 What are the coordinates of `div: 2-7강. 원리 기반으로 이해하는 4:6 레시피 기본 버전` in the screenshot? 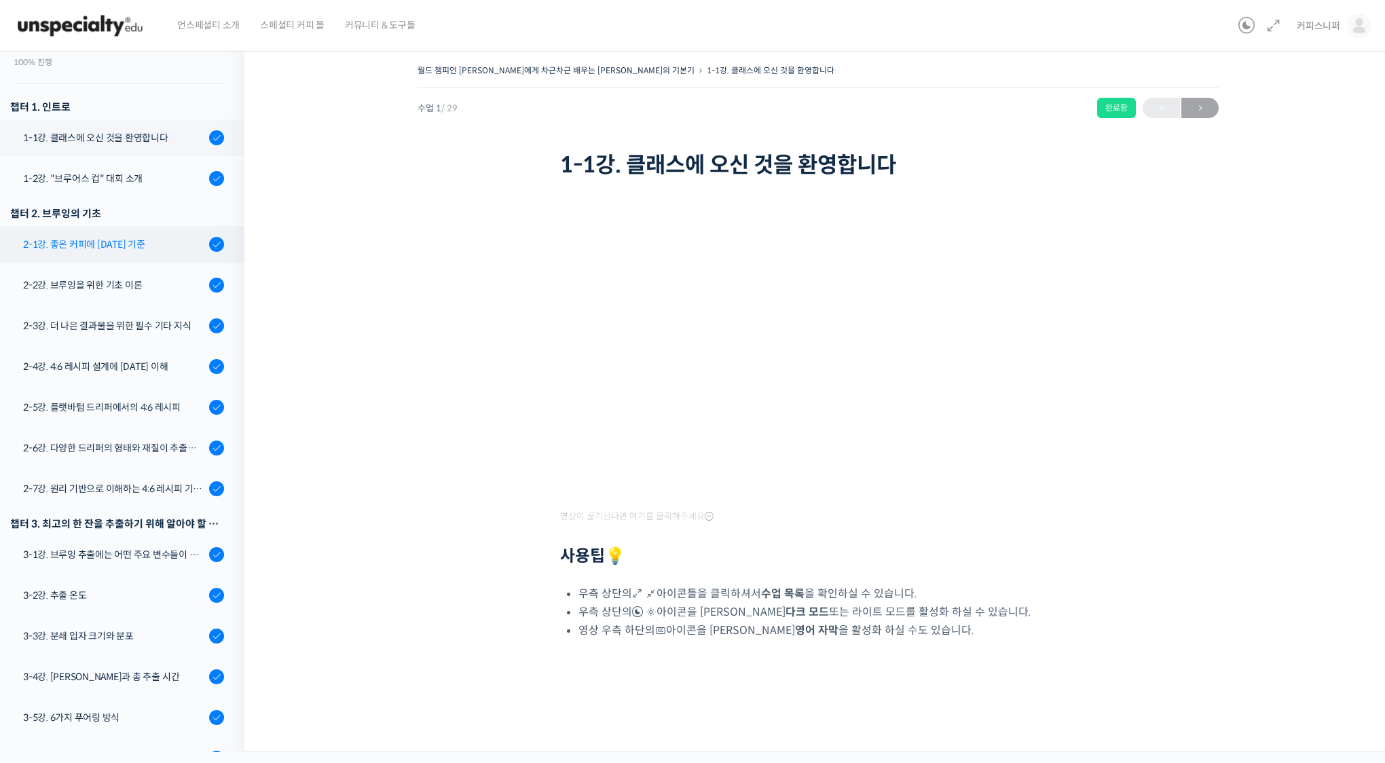 It's located at (114, 489).